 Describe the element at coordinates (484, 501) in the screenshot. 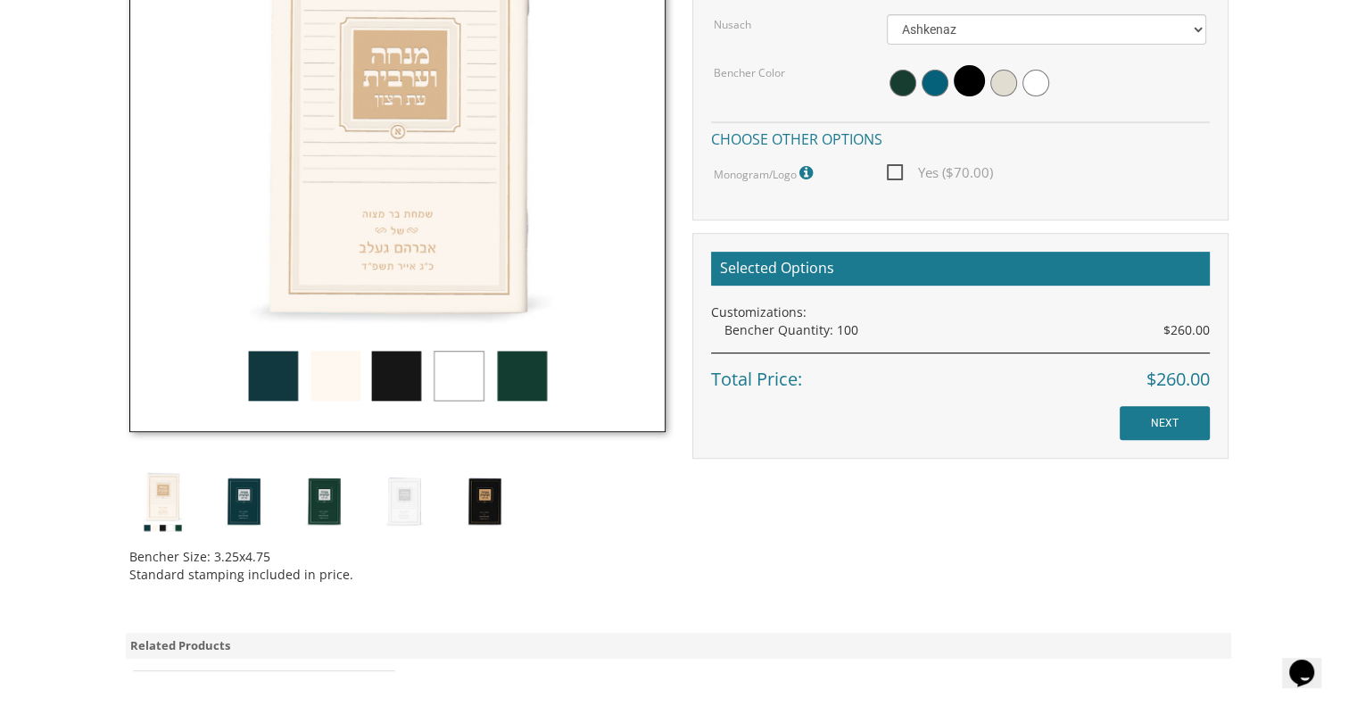

I see `img: mm-black-thumb.jpg` at that location.